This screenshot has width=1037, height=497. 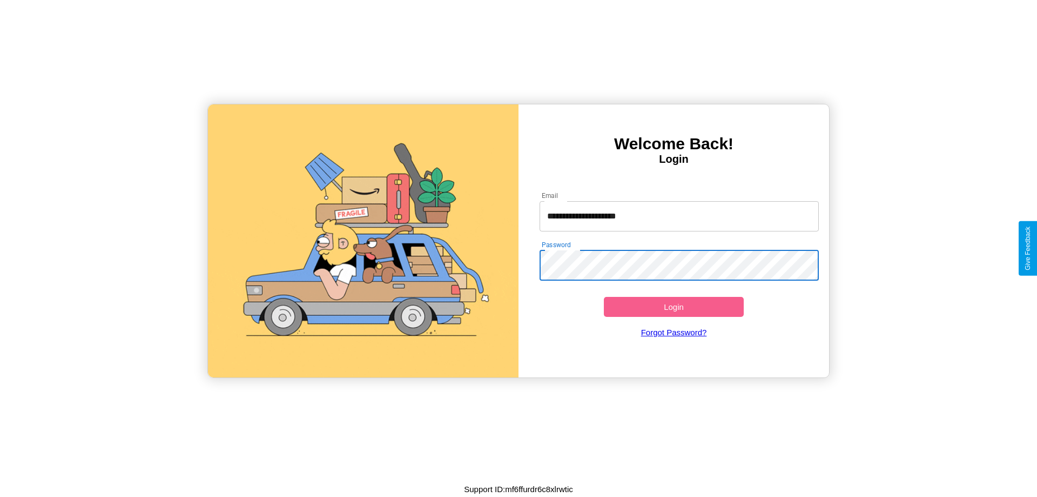 I want to click on div: Give Feedback, so click(x=1028, y=248).